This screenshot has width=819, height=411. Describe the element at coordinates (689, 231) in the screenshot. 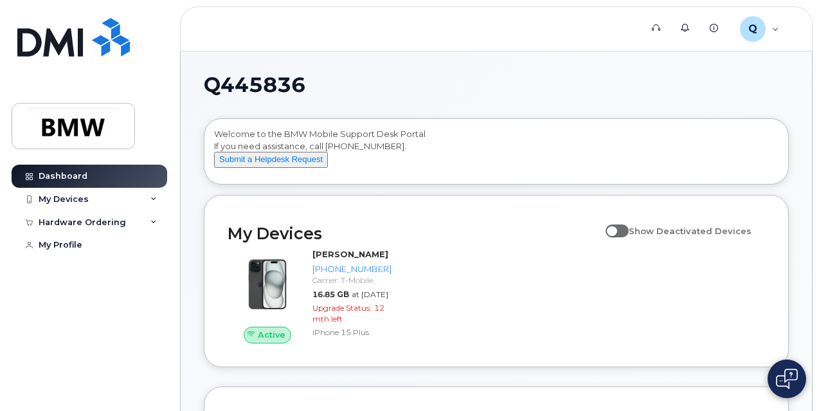

I see `span: Show Deactivated Devices` at that location.